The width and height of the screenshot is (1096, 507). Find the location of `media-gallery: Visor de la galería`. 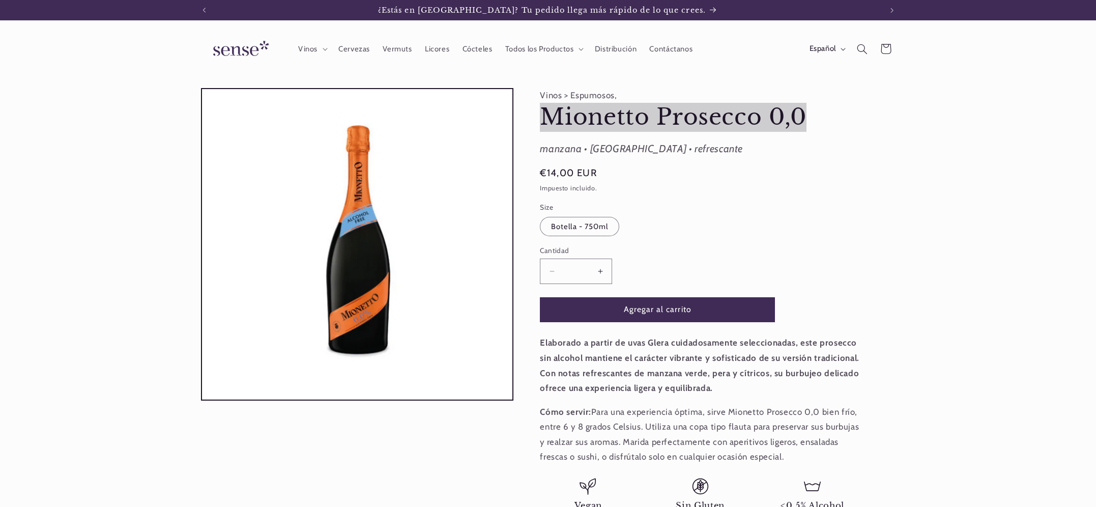

media-gallery: Visor de la galería is located at coordinates (357, 244).